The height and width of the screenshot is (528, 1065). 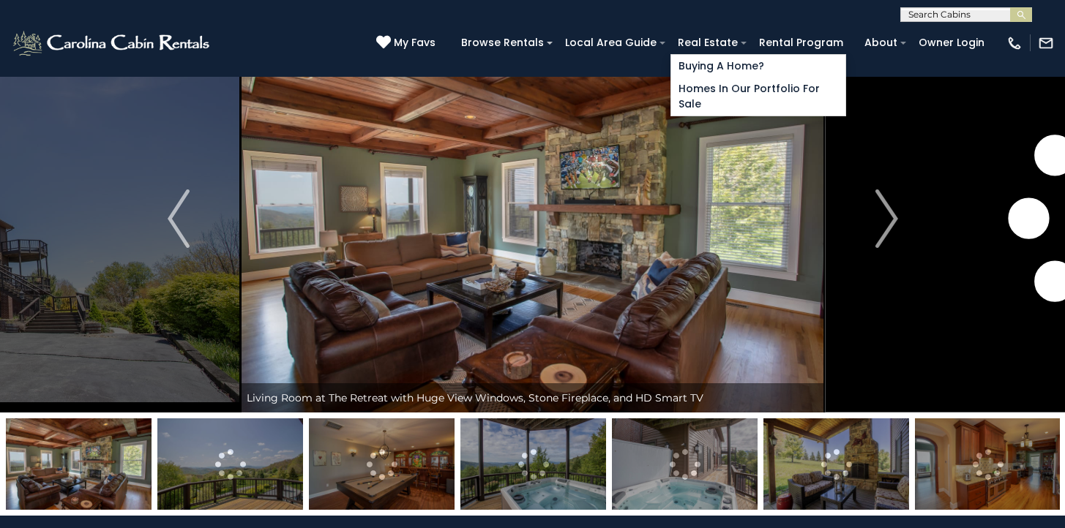 I want to click on img: mail-regular-white.png, so click(x=1046, y=43).